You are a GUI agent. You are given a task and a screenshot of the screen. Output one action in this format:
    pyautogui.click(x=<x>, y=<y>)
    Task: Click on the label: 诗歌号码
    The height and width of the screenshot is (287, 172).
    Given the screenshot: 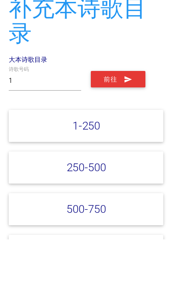 What is the action you would take?
    pyautogui.click(x=19, y=117)
    